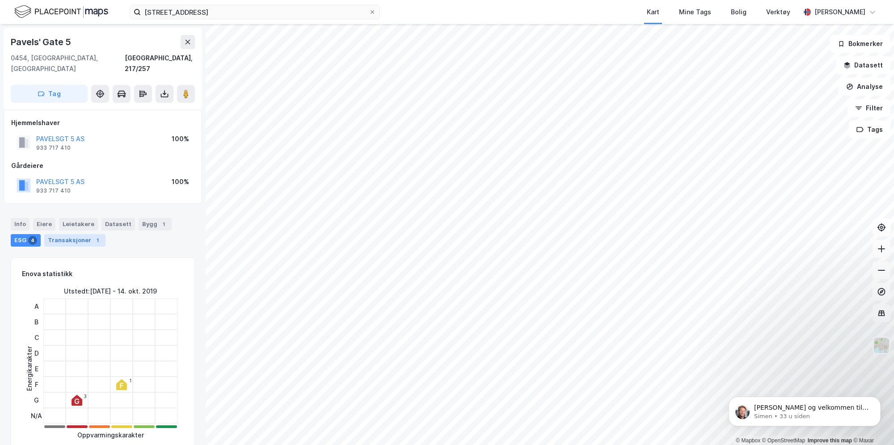  What do you see at coordinates (78, 224) in the screenshot?
I see `div: Leietakere` at bounding box center [78, 224].